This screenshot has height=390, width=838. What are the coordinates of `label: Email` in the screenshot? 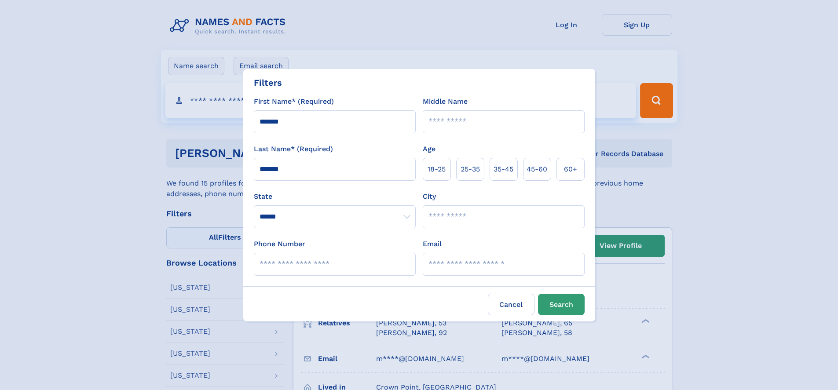 It's located at (432, 244).